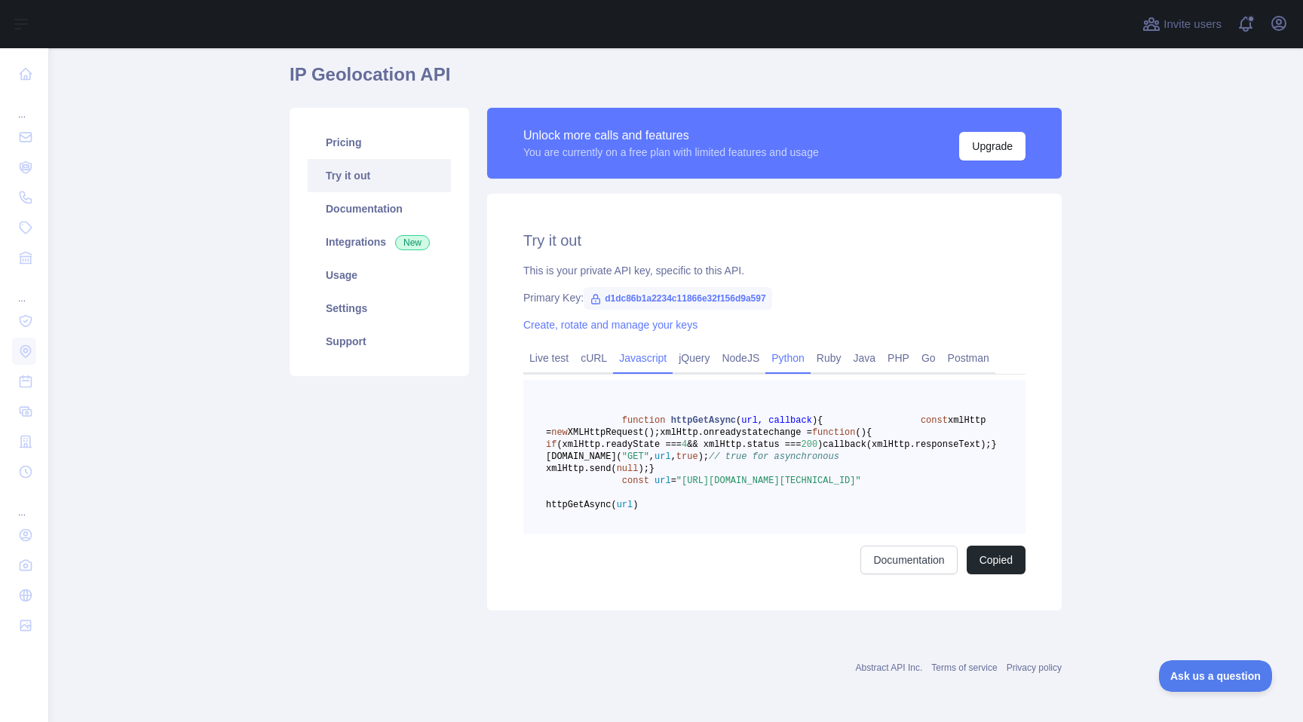 This screenshot has width=1303, height=722. What do you see at coordinates (1181, 24) in the screenshot?
I see `button: Invite users` at bounding box center [1181, 24].